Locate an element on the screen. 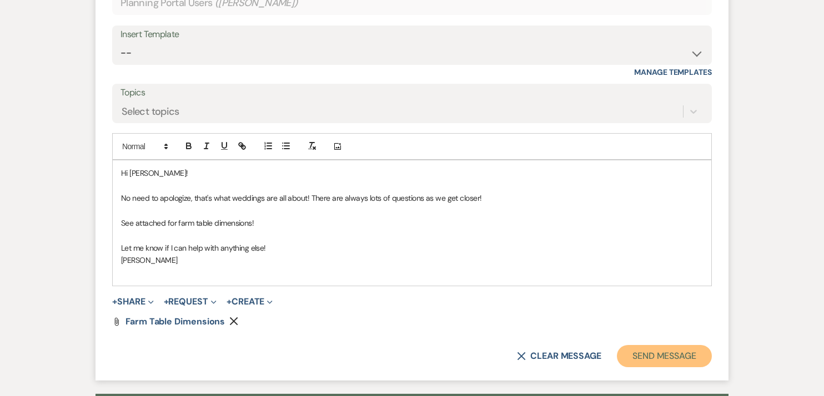 The height and width of the screenshot is (396, 824). p: Let me know if I can help with anything else! is located at coordinates (412, 248).